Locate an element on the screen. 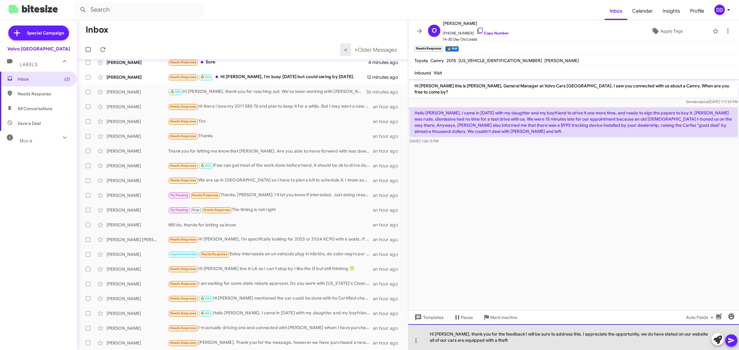 The image size is (739, 350). span: Inbound is located at coordinates (423, 73).